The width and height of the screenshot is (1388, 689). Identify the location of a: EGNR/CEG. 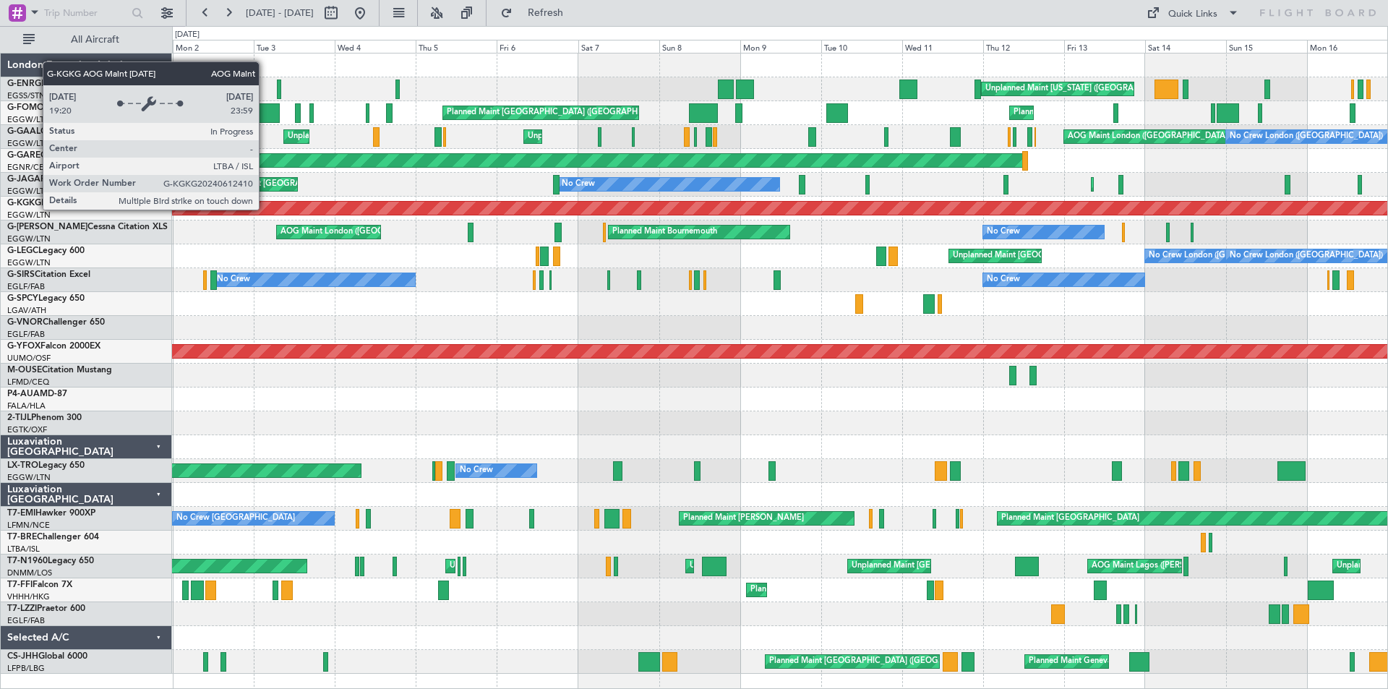
(29, 167).